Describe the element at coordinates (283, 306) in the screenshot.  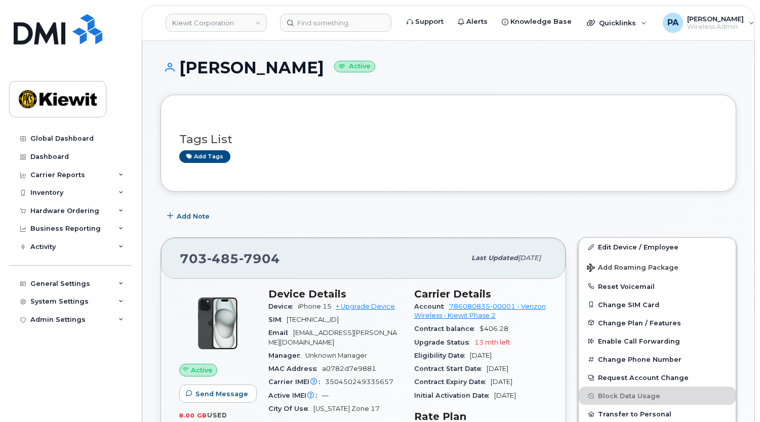
I see `span: Device` at that location.